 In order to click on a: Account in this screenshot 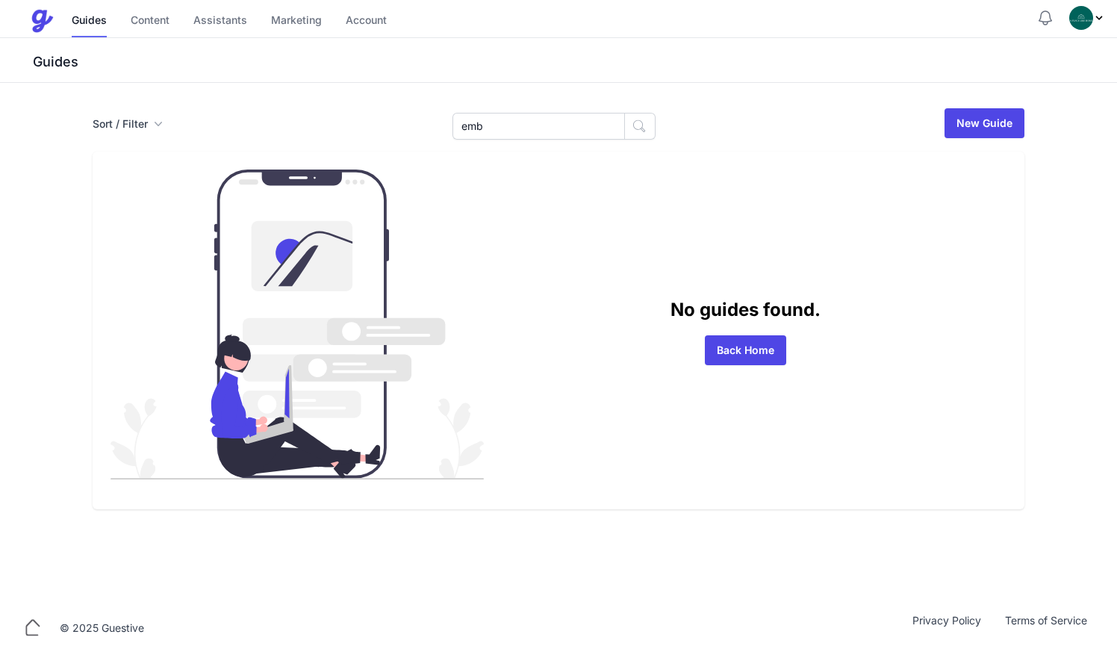, I will do `click(366, 21)`.